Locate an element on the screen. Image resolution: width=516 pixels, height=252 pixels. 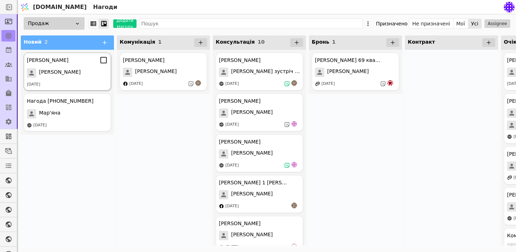
div: Призначено is located at coordinates (392, 24).